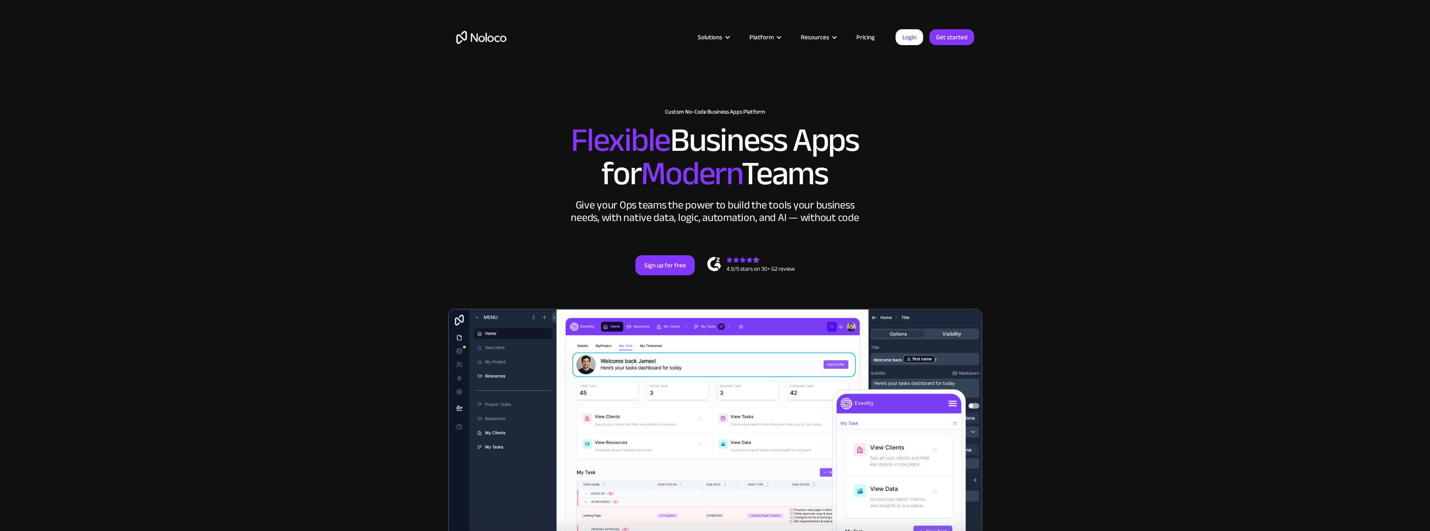 The width and height of the screenshot is (1430, 531). Describe the element at coordinates (665, 265) in the screenshot. I see `a: Sign up for free` at that location.